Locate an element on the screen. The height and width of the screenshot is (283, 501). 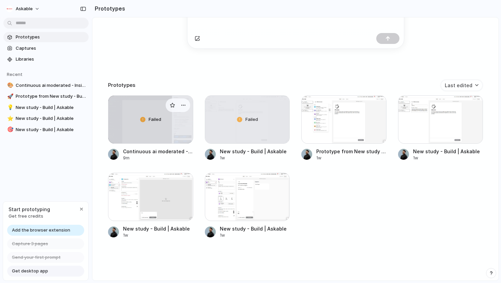
h3: Prototypes is located at coordinates (122, 85).